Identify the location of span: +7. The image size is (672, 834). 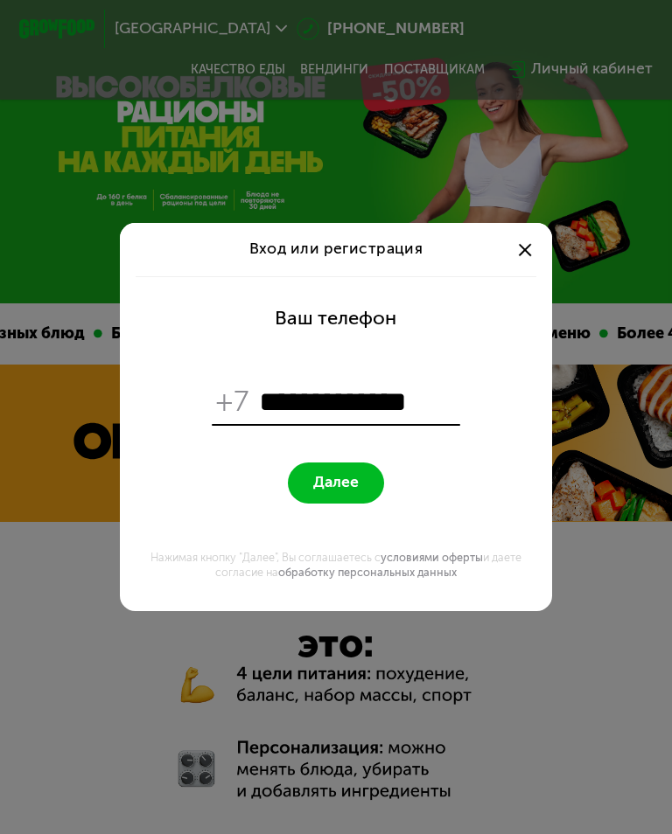
(233, 402).